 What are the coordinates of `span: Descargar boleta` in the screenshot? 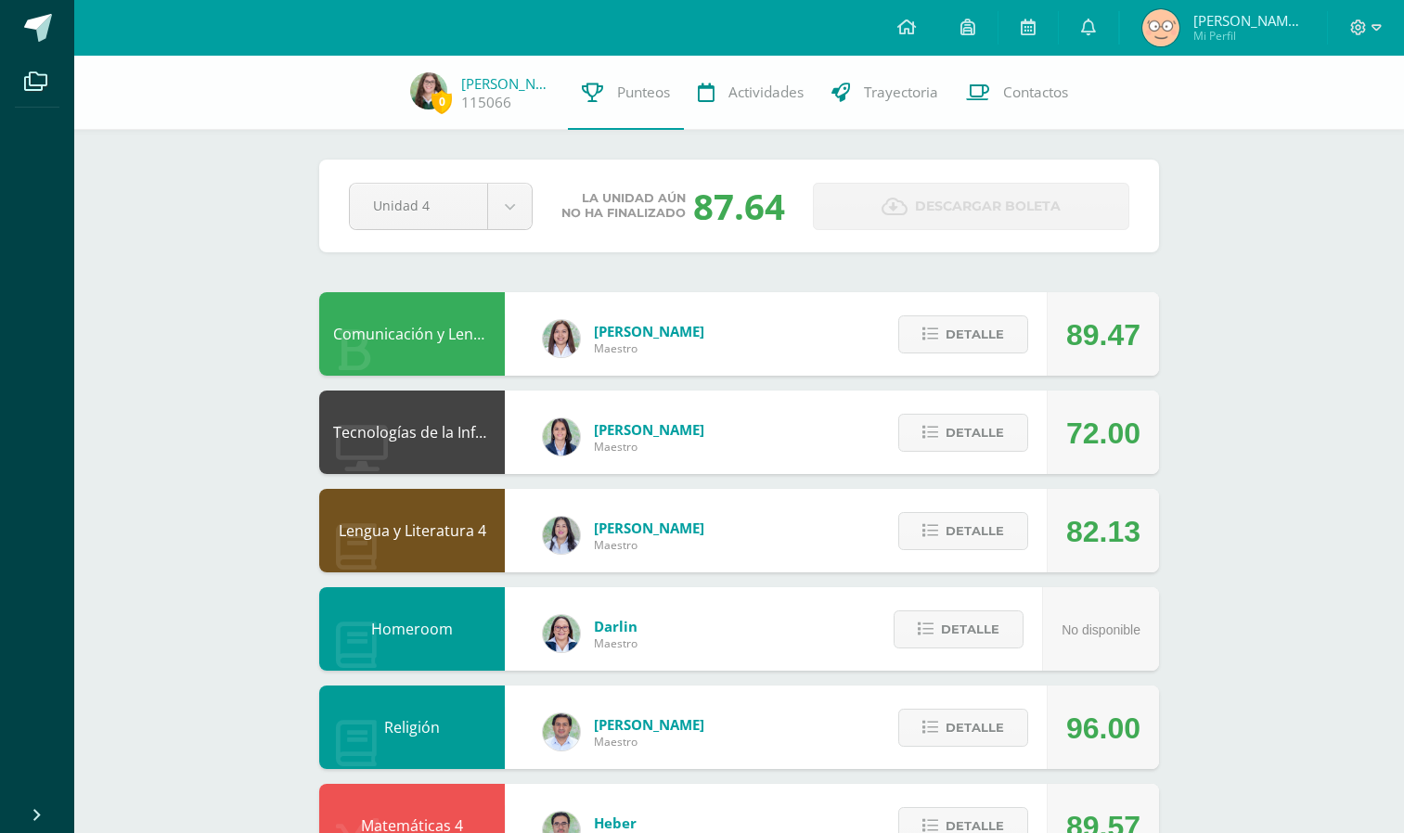 It's located at (987, 206).